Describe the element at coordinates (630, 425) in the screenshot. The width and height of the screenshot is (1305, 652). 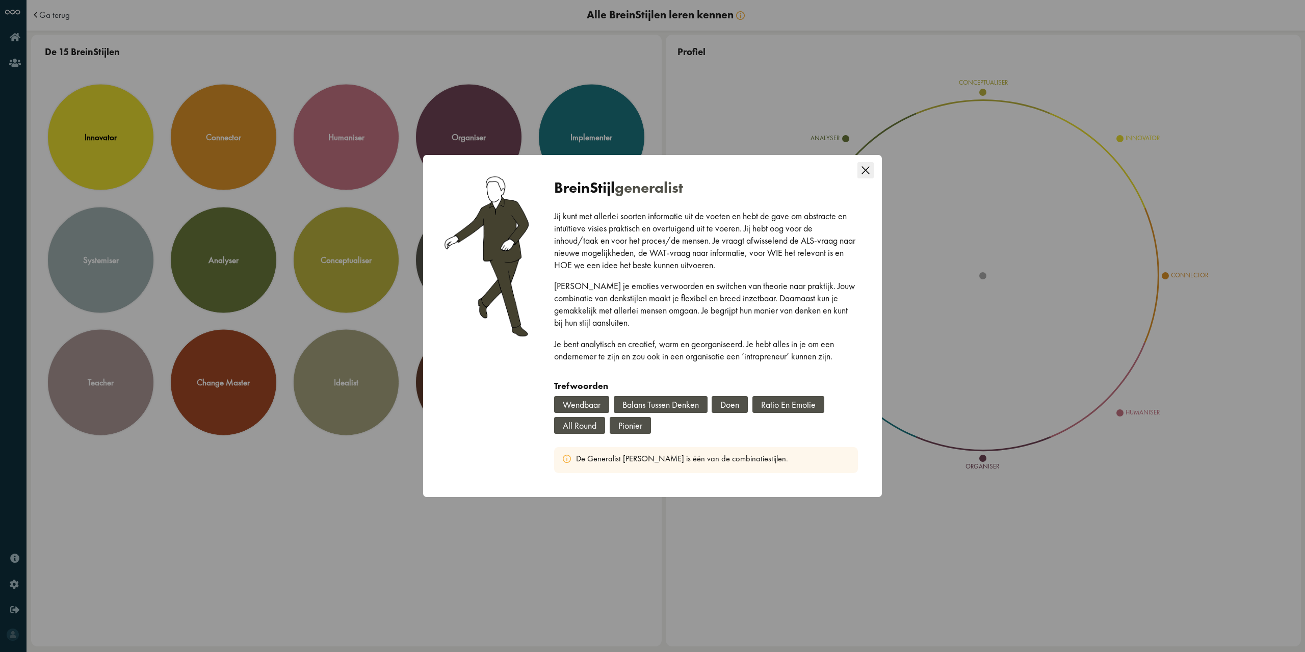
I see `div: Pionier` at that location.